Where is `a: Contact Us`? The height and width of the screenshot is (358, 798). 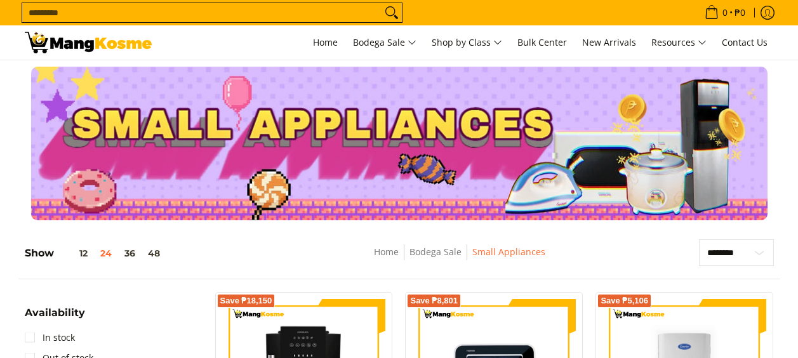 a: Contact Us is located at coordinates (744, 43).